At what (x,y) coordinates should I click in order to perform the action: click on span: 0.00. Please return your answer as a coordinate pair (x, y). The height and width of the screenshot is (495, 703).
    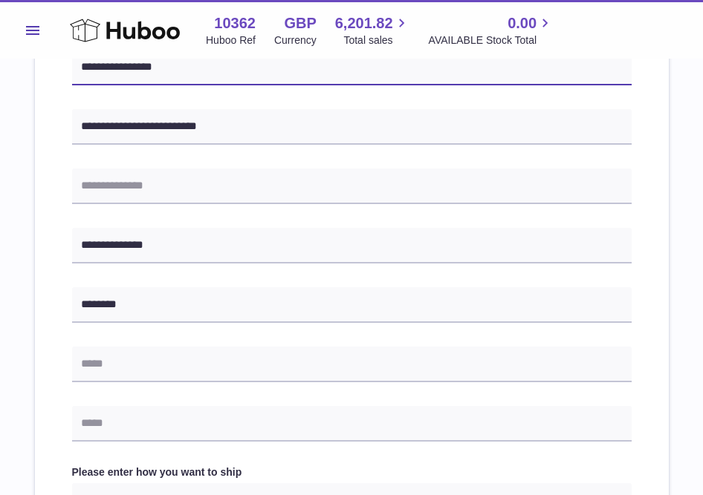
    Looking at the image, I should click on (521, 23).